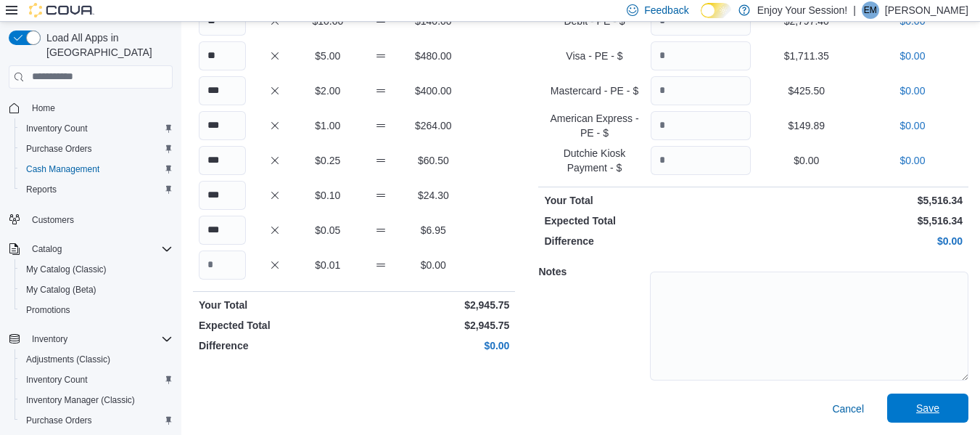  I want to click on a: My Catalog (Beta), so click(61, 290).